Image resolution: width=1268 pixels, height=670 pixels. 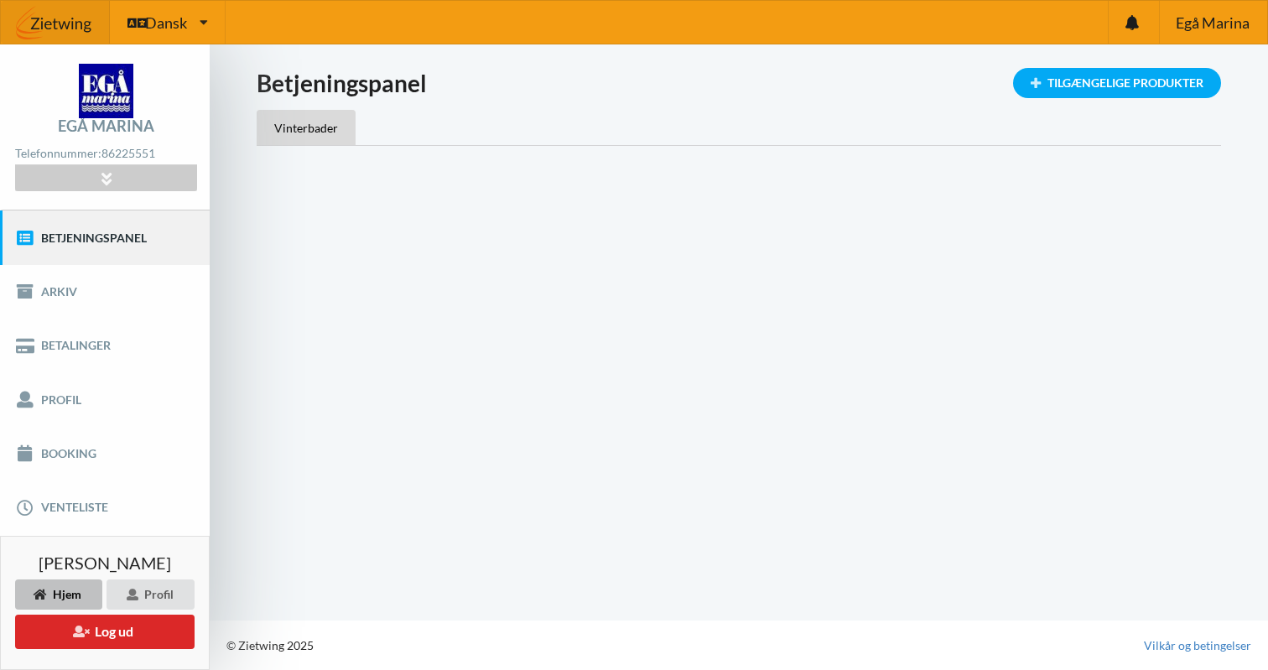 I want to click on img: logo, so click(x=106, y=91).